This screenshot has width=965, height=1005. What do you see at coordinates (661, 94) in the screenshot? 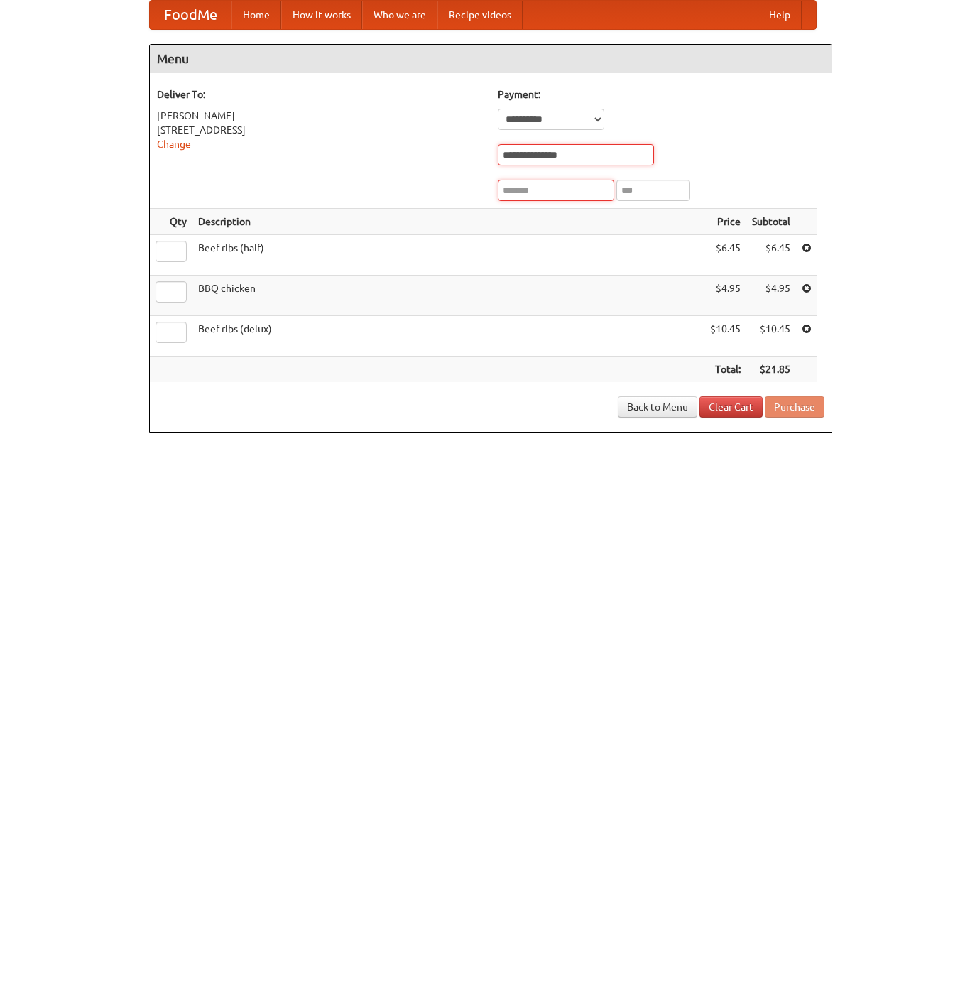
I see `h5: Payment:` at bounding box center [661, 94].